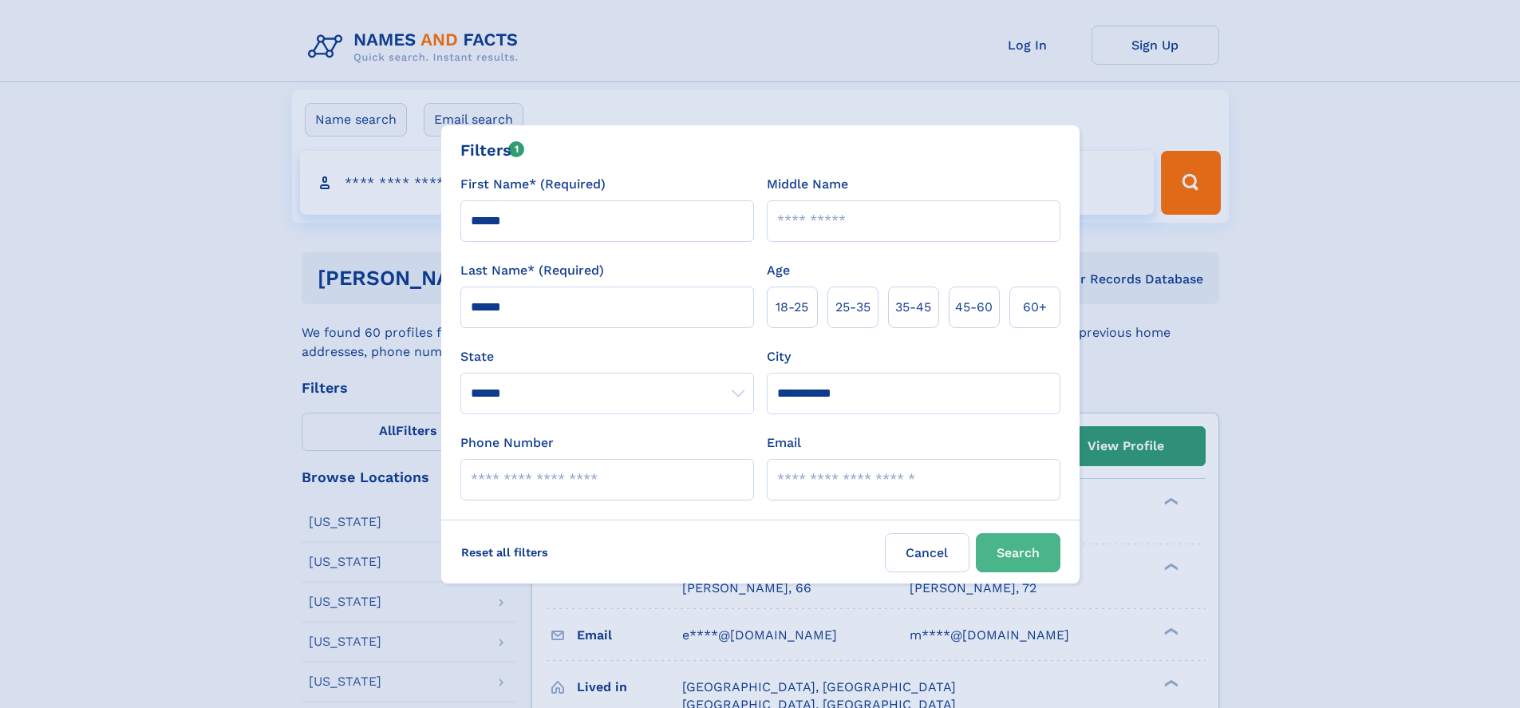 The height and width of the screenshot is (708, 1520). What do you see at coordinates (807, 184) in the screenshot?
I see `label: Middle Name` at bounding box center [807, 184].